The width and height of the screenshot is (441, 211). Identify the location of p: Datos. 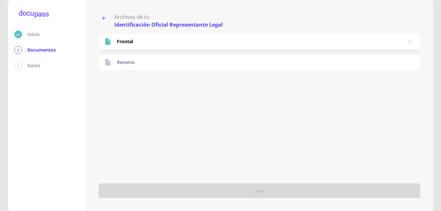
(34, 66).